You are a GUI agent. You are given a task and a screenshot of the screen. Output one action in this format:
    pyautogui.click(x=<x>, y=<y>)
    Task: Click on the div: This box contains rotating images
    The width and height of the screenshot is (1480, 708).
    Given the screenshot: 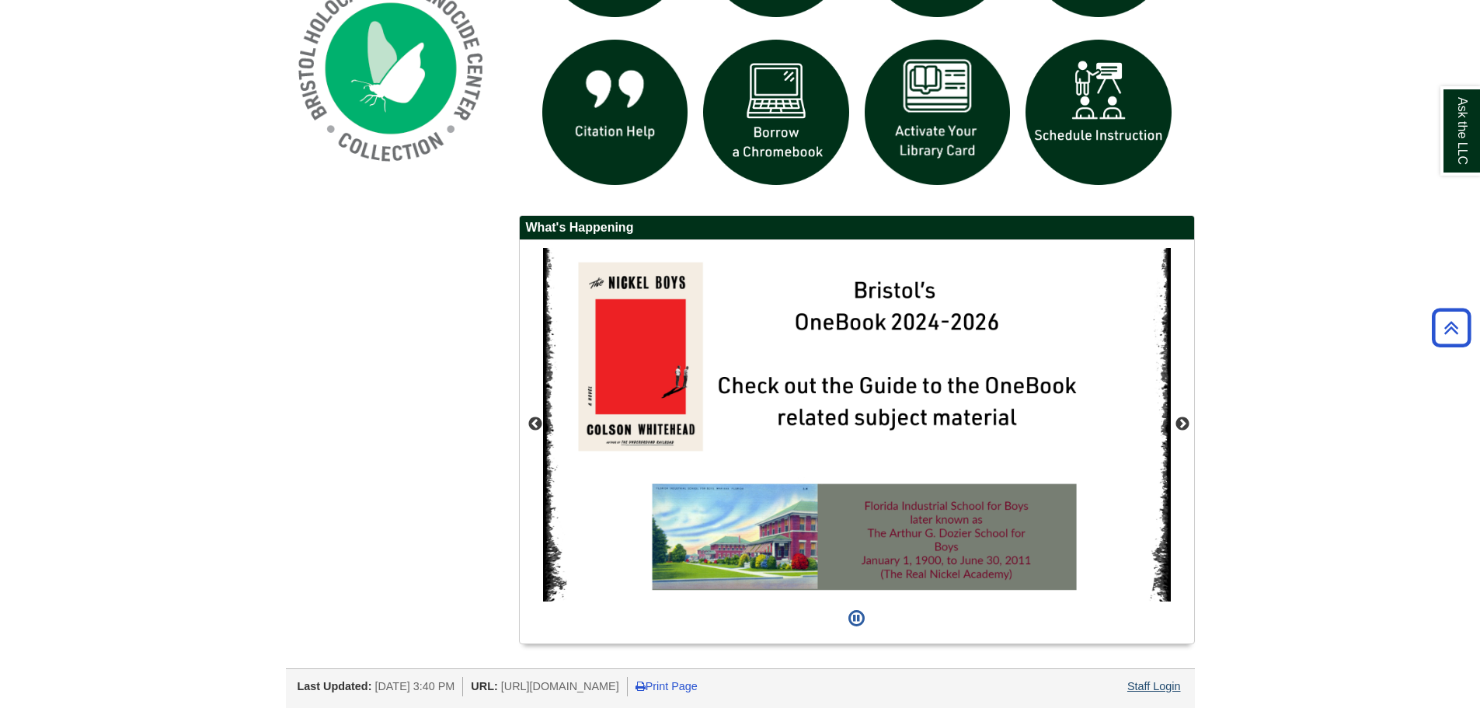 What is the action you would take?
    pyautogui.click(x=857, y=424)
    